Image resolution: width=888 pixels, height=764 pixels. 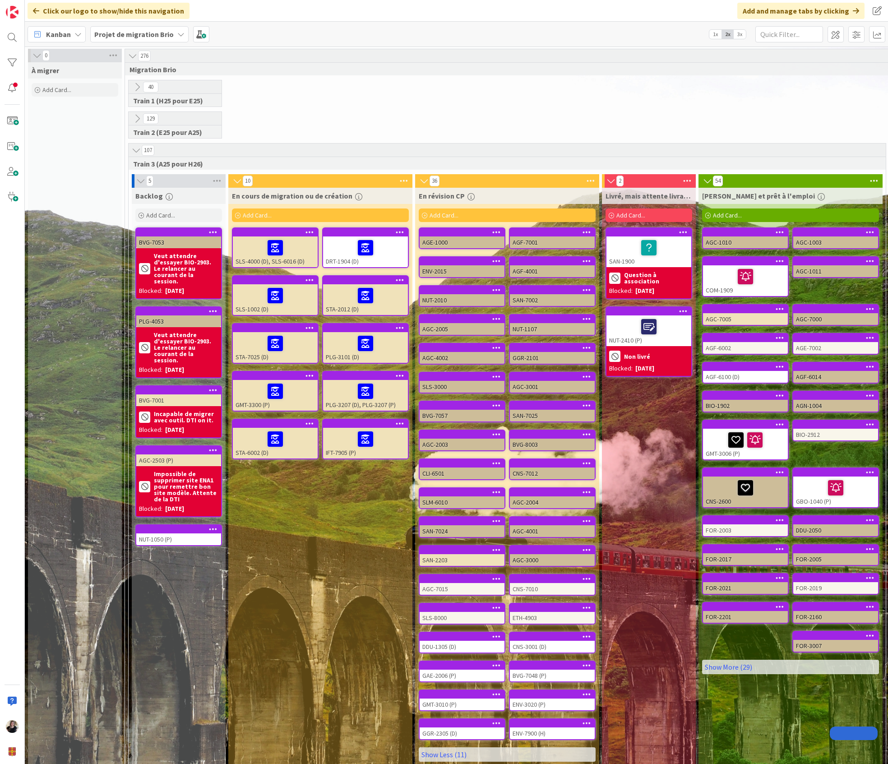 I want to click on img: Visit kanbanzone.com, so click(x=12, y=12).